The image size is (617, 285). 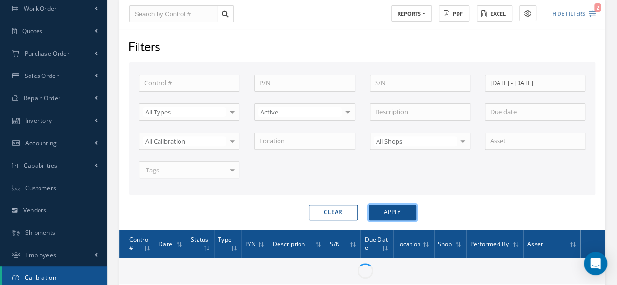 I want to click on input: Control #, so click(x=189, y=83).